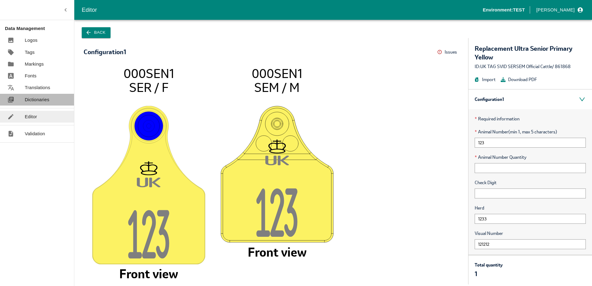 This screenshot has width=592, height=286. What do you see at coordinates (489, 274) in the screenshot?
I see `p: 1` at bounding box center [489, 274].